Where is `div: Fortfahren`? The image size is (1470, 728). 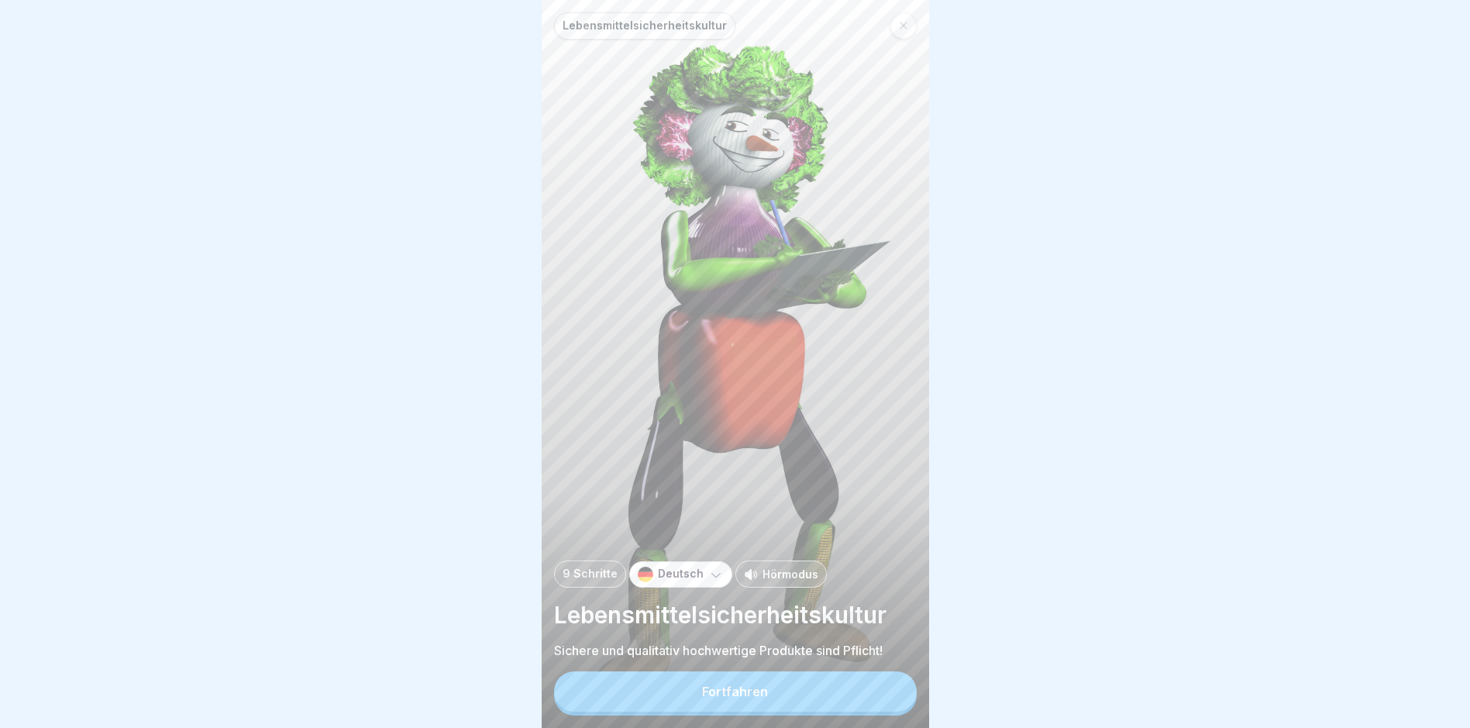 div: Fortfahren is located at coordinates (735, 691).